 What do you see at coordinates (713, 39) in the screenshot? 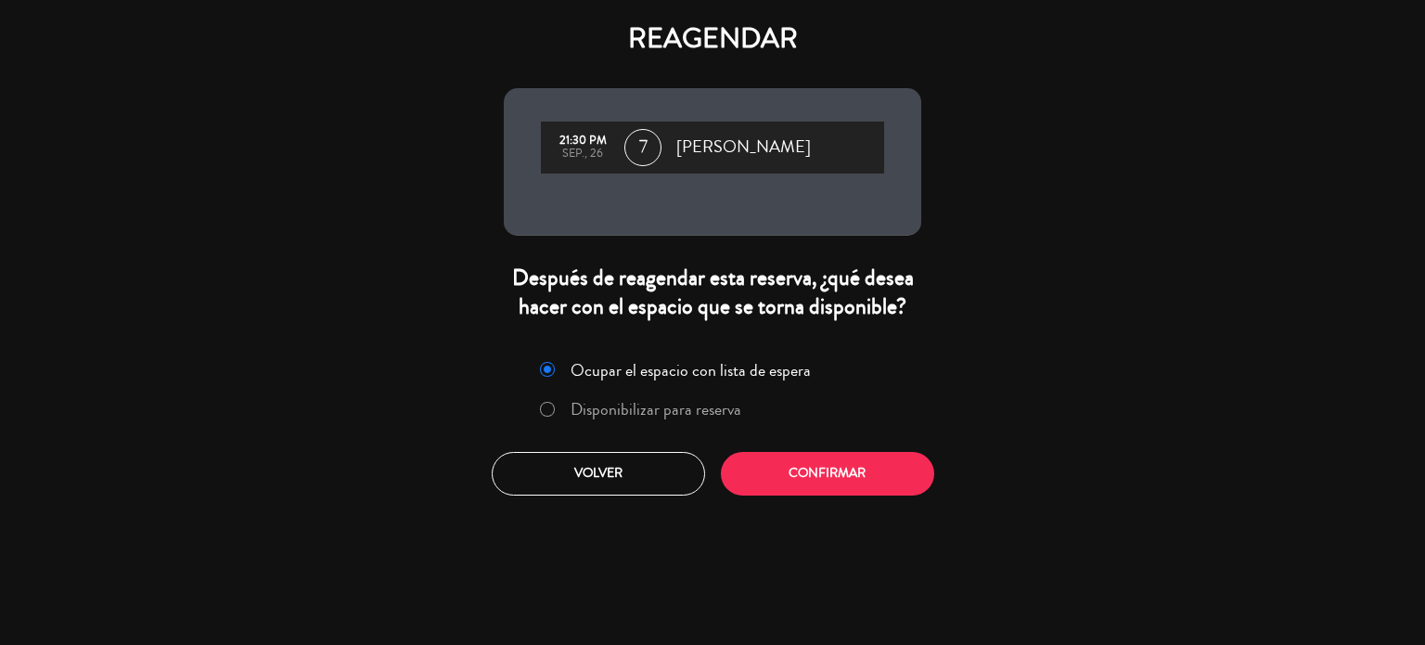
I see `h4: REAGENDAR` at bounding box center [713, 39].